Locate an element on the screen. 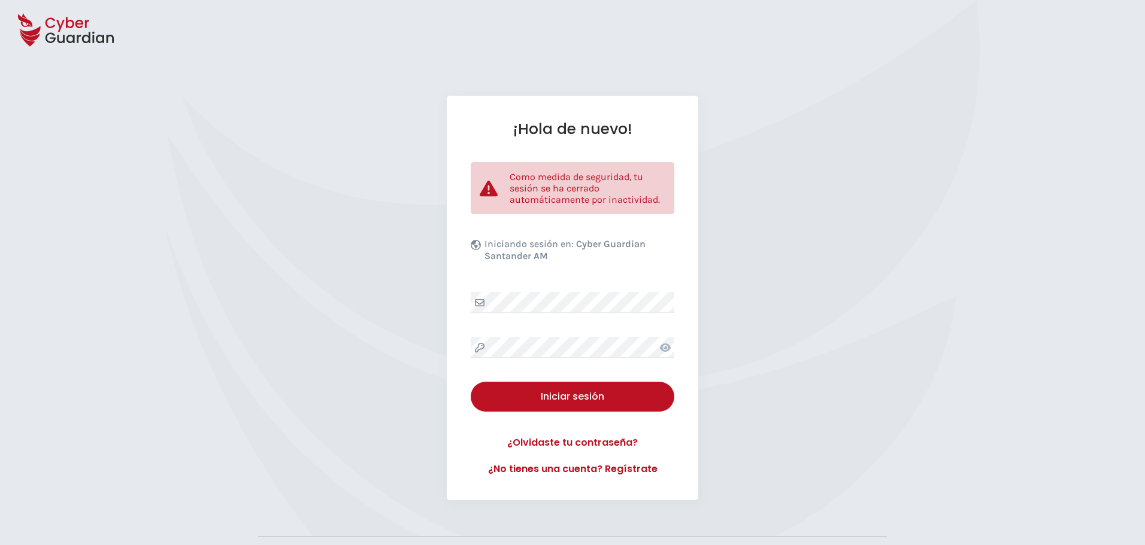  button: Iniciar sesión is located at coordinates (572, 397).